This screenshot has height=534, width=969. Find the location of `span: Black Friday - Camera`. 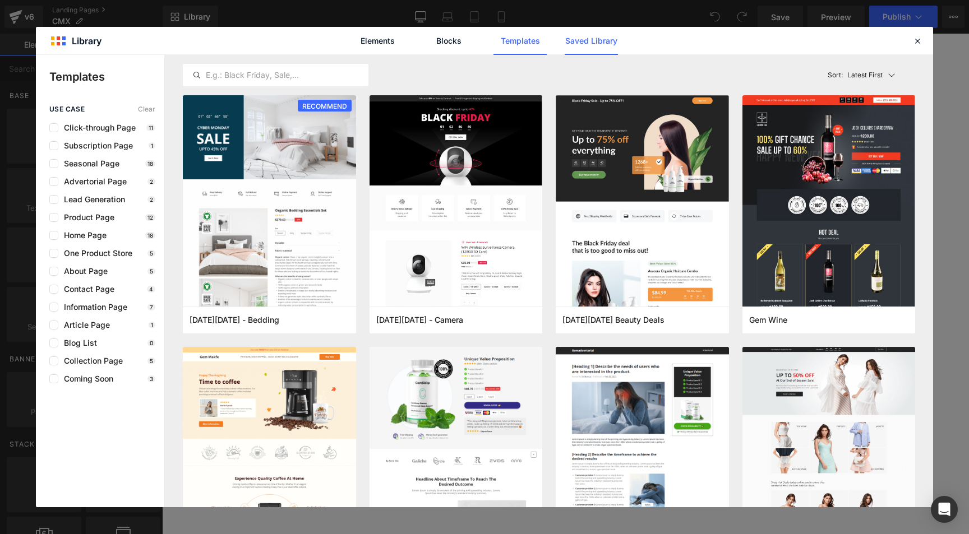

span: Black Friday - Camera is located at coordinates (419, 320).